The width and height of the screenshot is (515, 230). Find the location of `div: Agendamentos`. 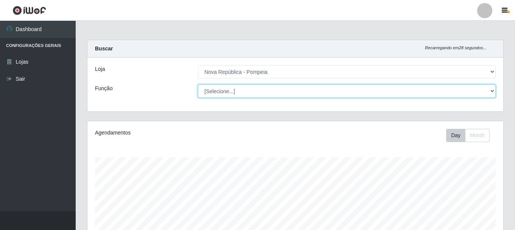

div: Agendamentos is located at coordinates (175, 132).